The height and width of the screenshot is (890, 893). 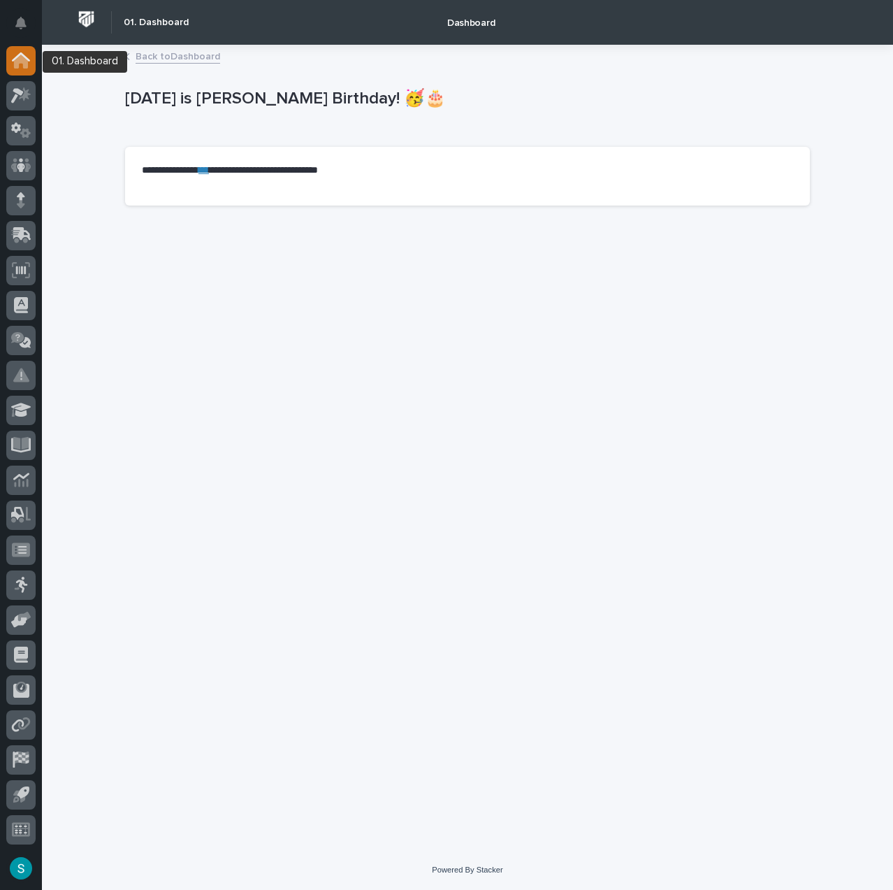 What do you see at coordinates (86, 19) in the screenshot?
I see `img: Workspace Logo` at bounding box center [86, 19].